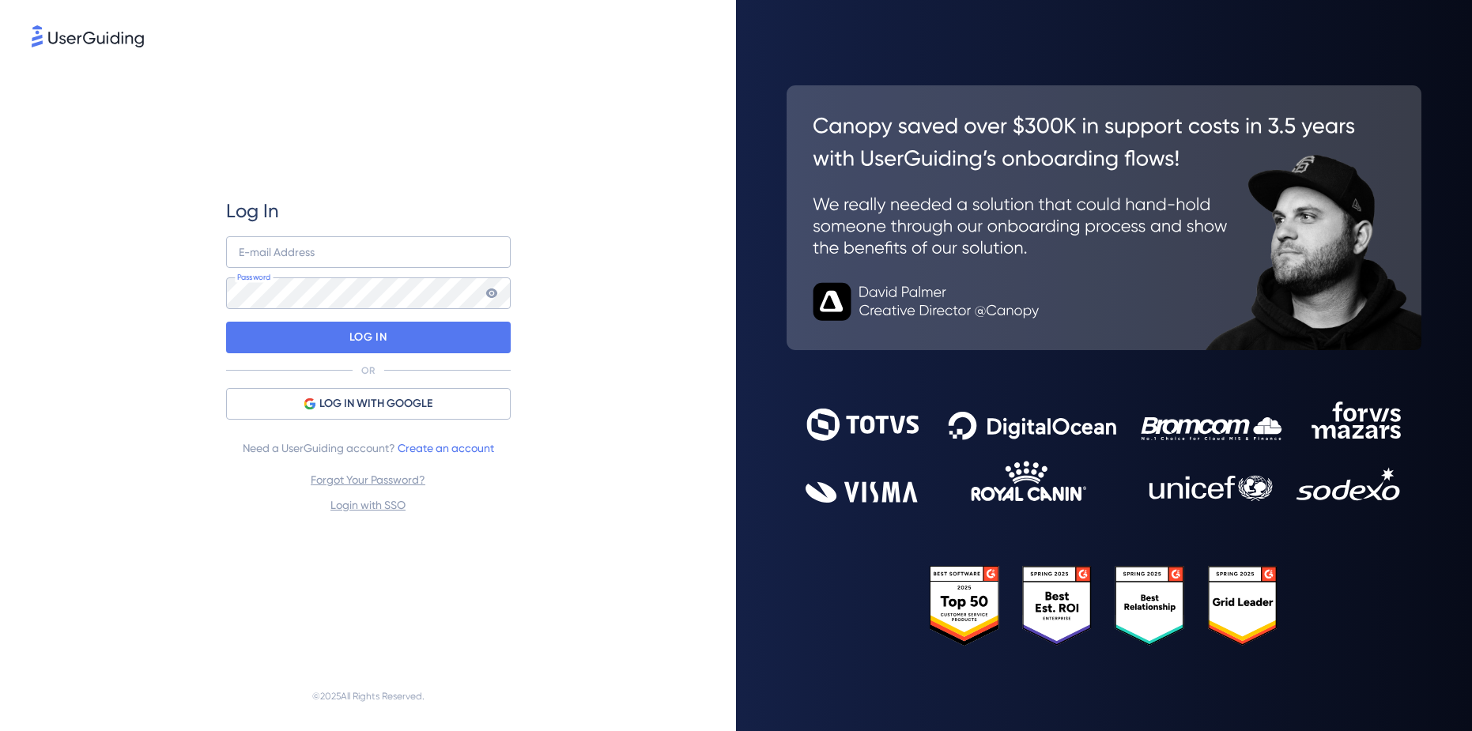 This screenshot has height=731, width=1472. Describe the element at coordinates (368, 480) in the screenshot. I see `a: Forgot Your Password?` at that location.